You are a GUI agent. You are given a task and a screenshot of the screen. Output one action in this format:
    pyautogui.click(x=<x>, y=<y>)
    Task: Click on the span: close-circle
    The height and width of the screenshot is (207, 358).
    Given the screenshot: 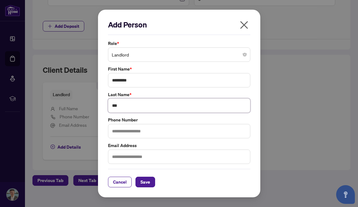 What is the action you would take?
    pyautogui.click(x=244, y=55)
    